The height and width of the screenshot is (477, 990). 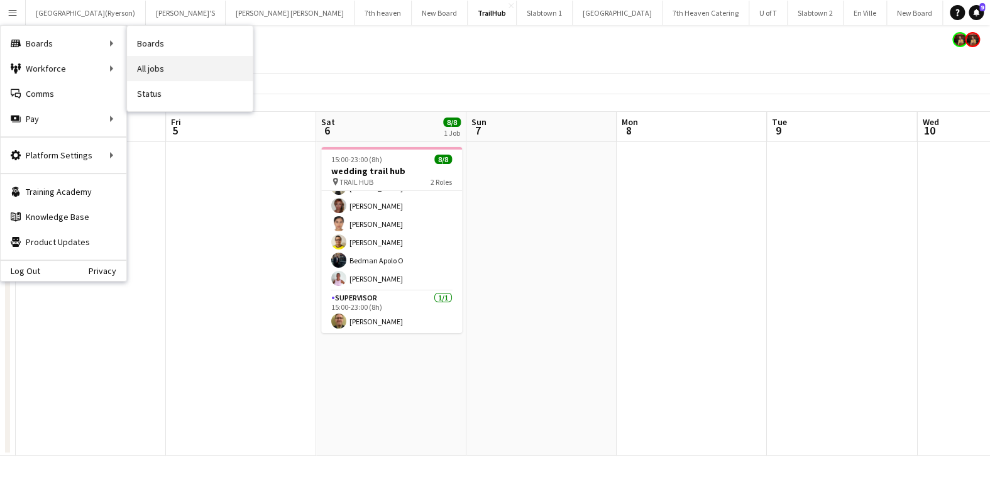 What do you see at coordinates (629, 130) in the screenshot?
I see `span: 8` at bounding box center [629, 130].